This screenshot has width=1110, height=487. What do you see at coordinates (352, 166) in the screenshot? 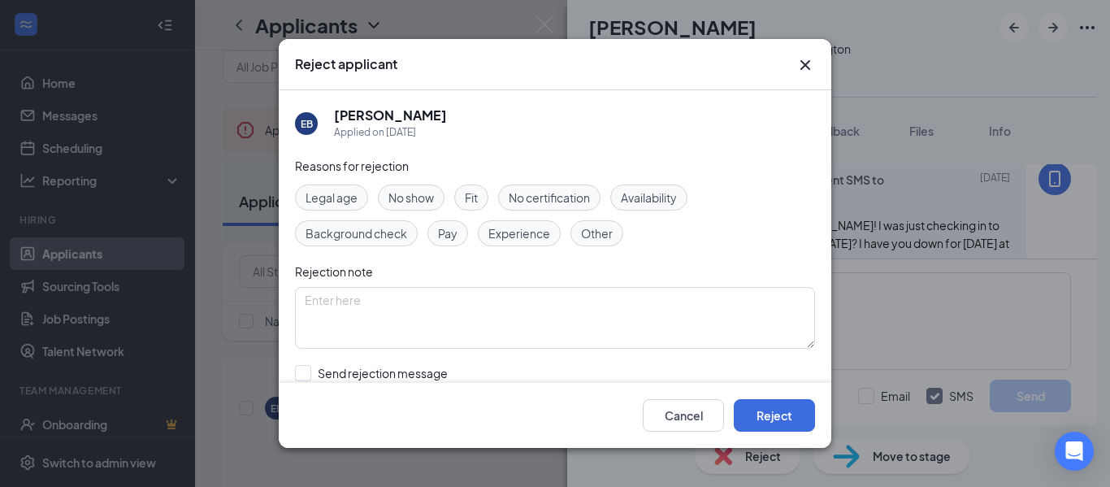
I see `span: Reasons for rejection` at bounding box center [352, 166].